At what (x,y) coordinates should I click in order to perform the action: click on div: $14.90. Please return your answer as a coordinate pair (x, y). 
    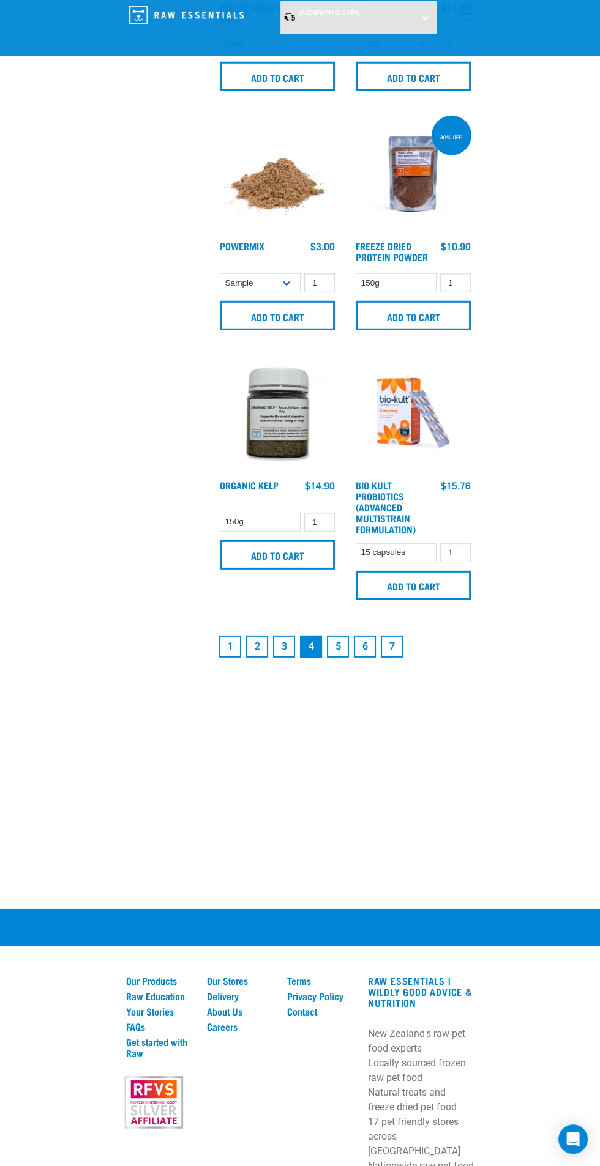
    Looking at the image, I should click on (319, 485).